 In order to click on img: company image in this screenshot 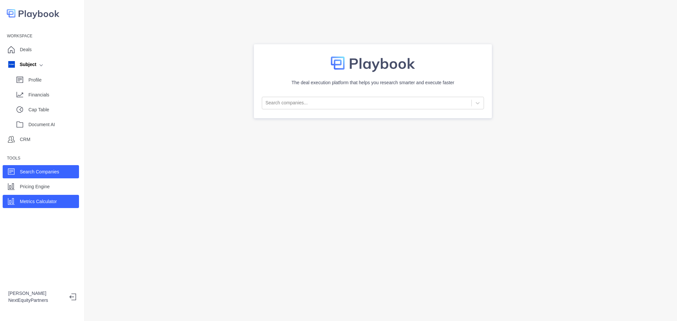, I will do `click(12, 64)`.